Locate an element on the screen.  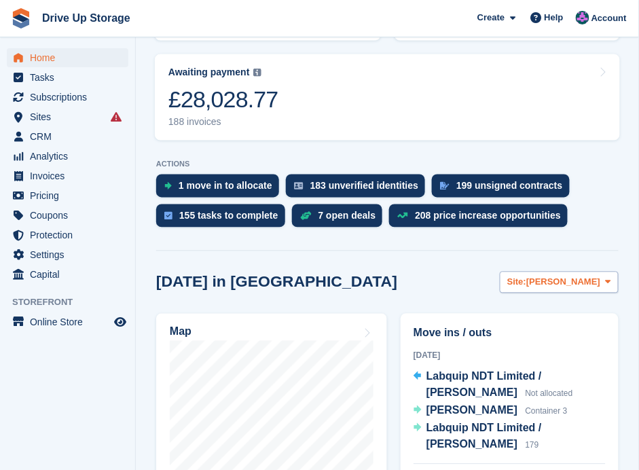
img: stora-icon-8386f47178a22dfd0bd8f6a31ec36ba5ce8667c1dd55bd0f319d3a0aa187defe.svg is located at coordinates (21, 18).